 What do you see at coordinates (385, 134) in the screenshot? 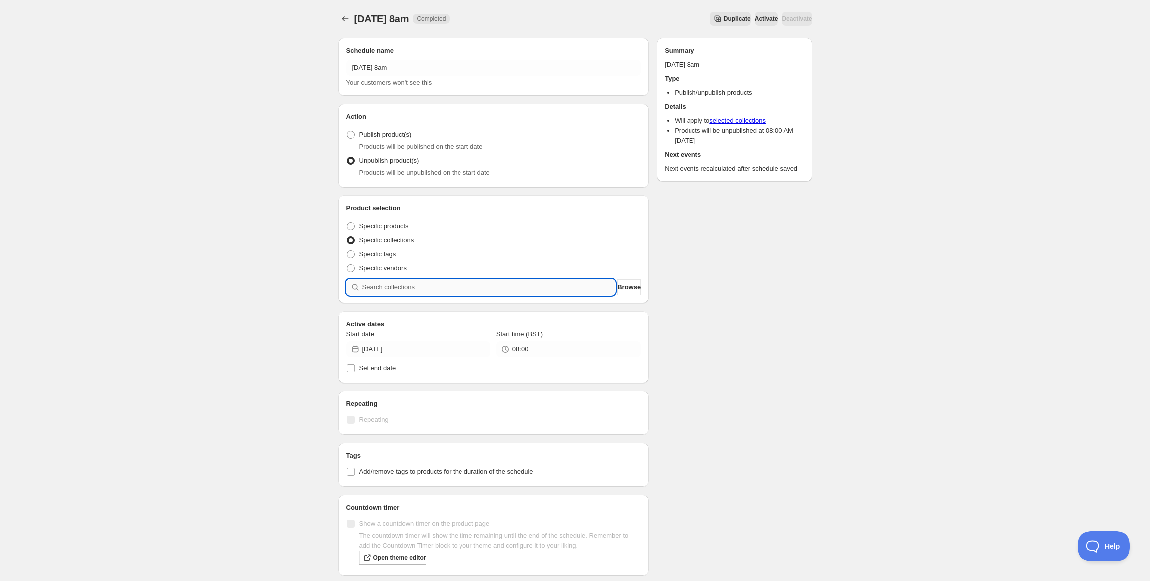
I see `span: Publish product(s)` at bounding box center [385, 134].